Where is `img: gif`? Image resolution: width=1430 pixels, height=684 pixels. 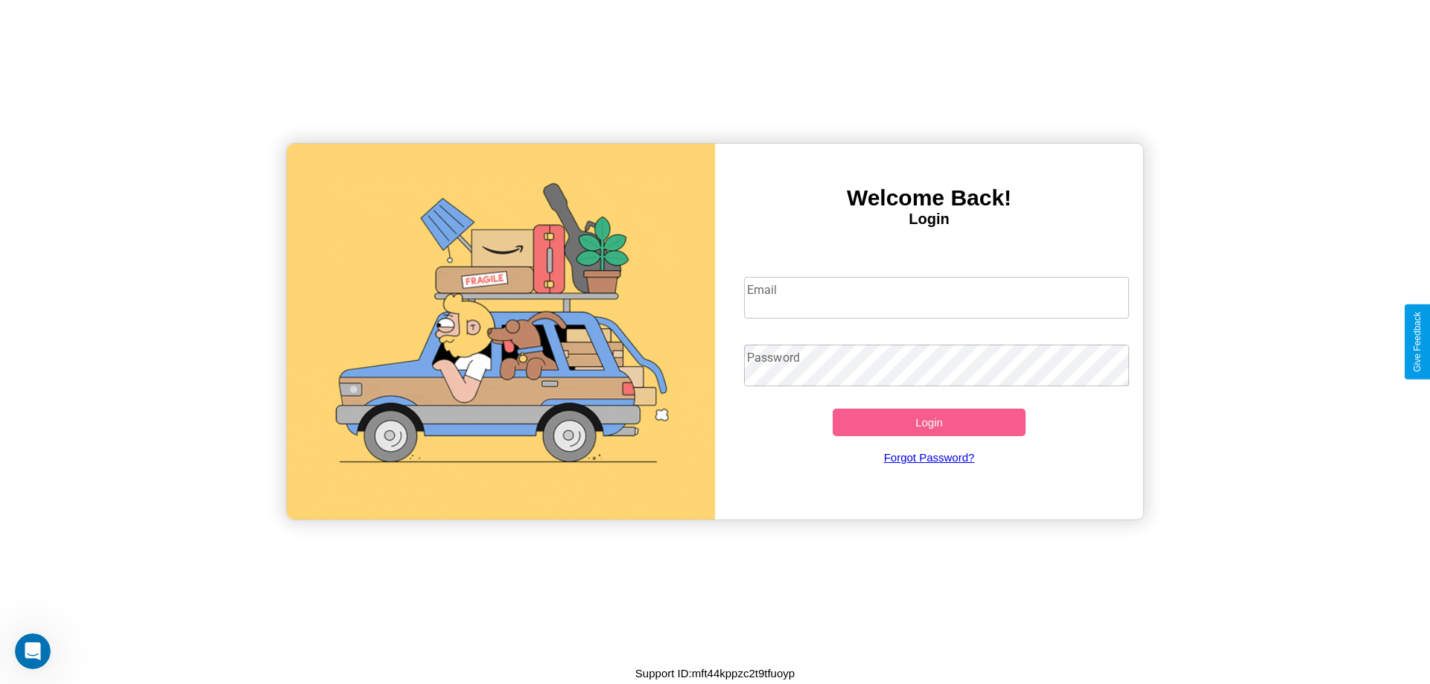
img: gif is located at coordinates (500, 331).